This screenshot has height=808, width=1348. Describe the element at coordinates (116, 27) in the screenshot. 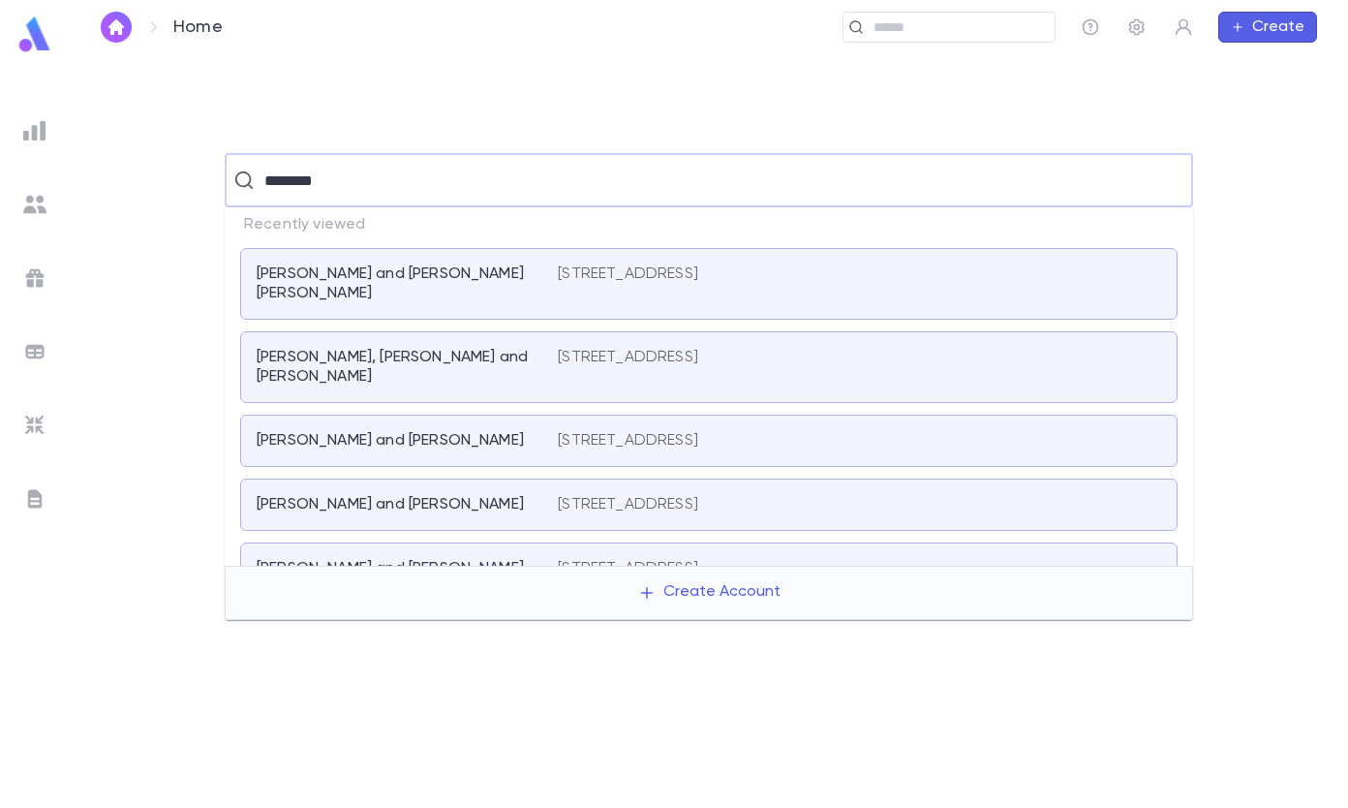

I see `img: home_white.a664292cf8c1dea59945f0da9f25487c.svg` at that location.